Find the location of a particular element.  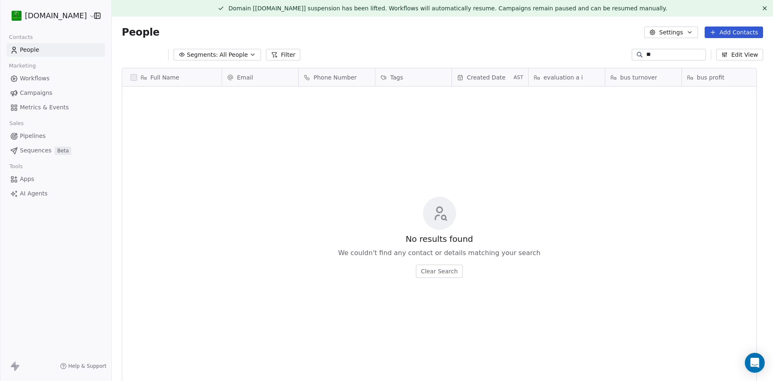

a: Apps is located at coordinates (56, 179).